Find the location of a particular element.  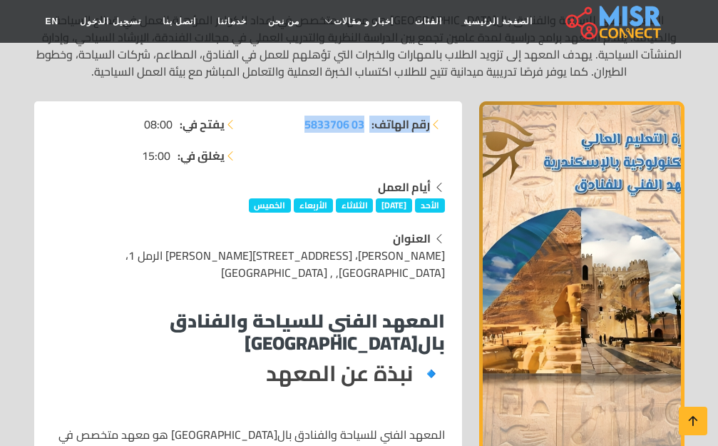

strong: رقم الهاتف: is located at coordinates (401, 124).